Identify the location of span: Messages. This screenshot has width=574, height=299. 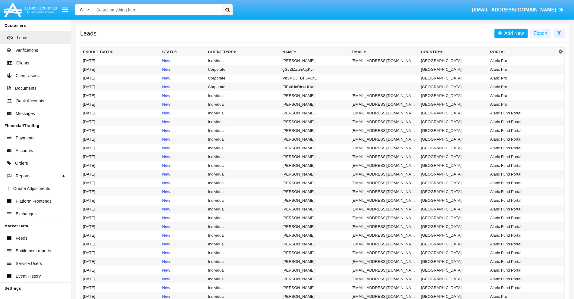
(25, 114).